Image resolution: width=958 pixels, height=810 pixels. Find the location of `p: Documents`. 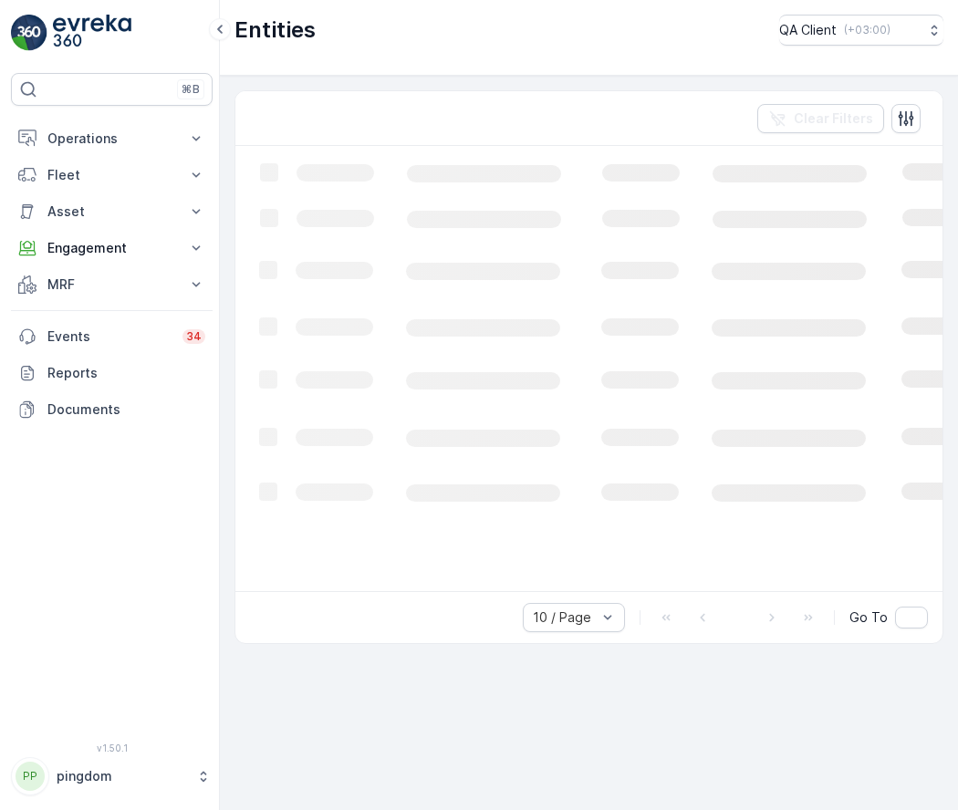

p: Documents is located at coordinates (126, 410).